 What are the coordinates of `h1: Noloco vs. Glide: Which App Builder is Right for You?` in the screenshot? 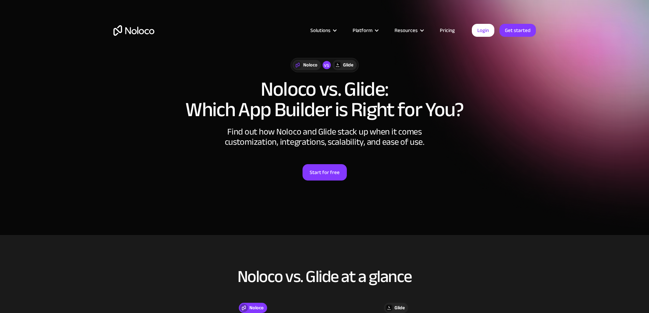 It's located at (325, 99).